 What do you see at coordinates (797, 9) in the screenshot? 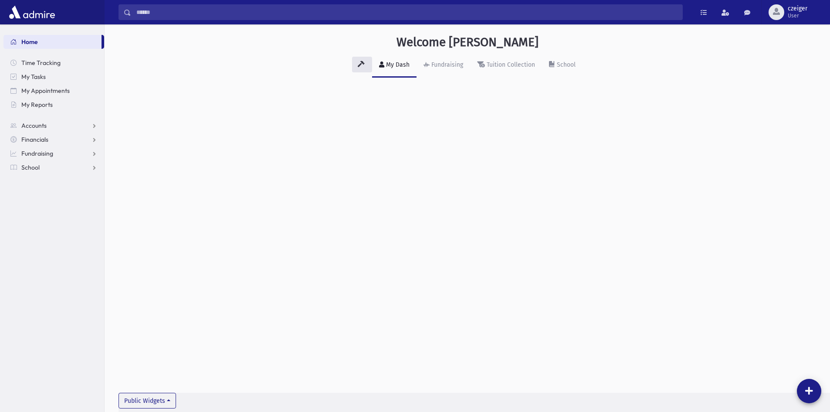
I see `span: czeiger` at bounding box center [797, 9].